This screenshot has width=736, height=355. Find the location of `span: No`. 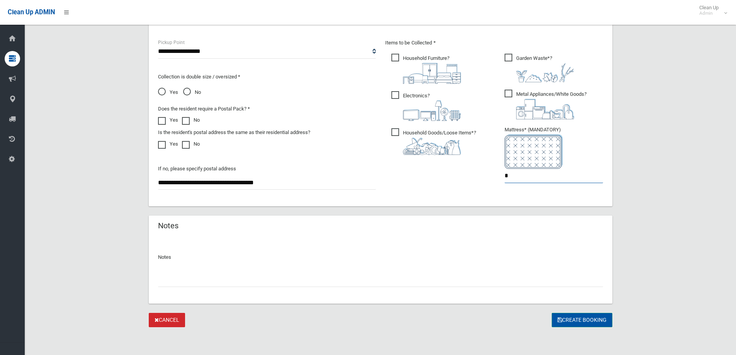

span: No is located at coordinates (192, 92).